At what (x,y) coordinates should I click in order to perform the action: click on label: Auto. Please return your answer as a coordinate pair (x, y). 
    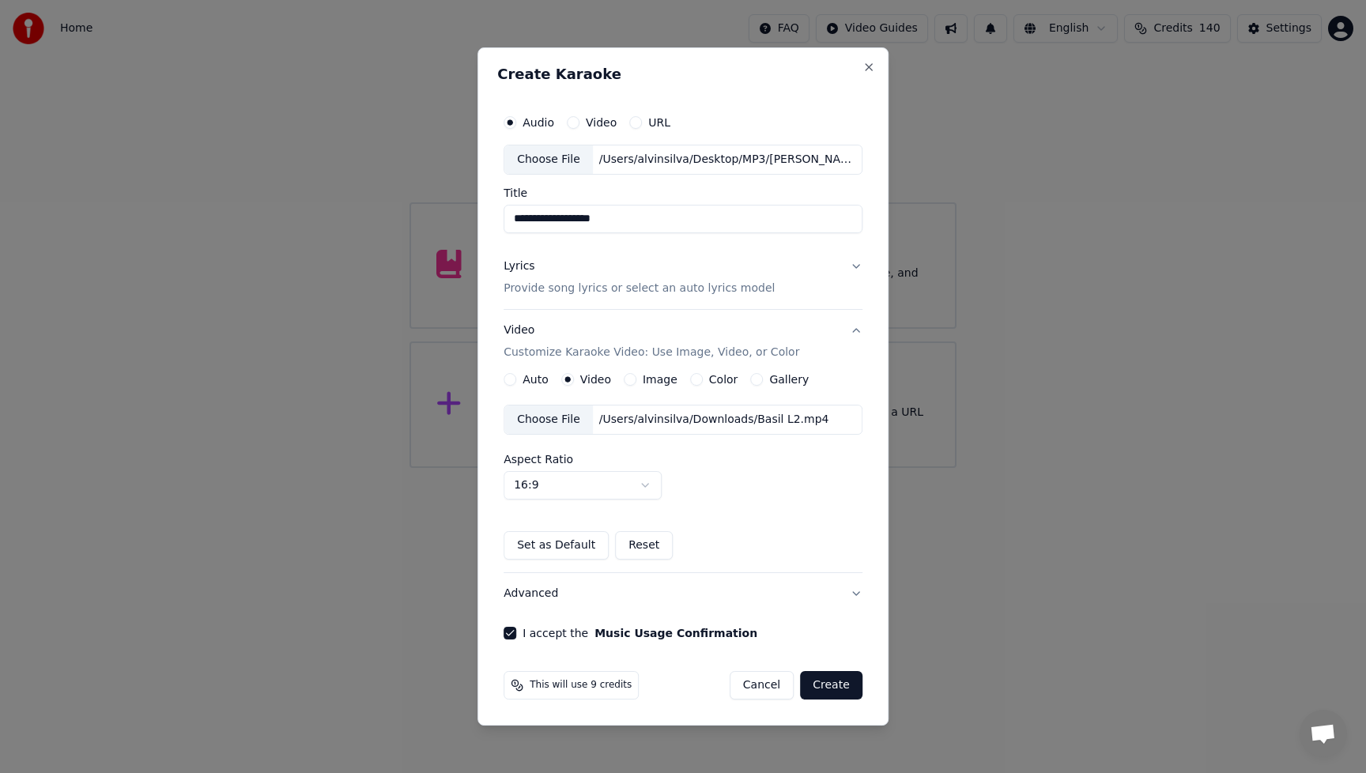
    Looking at the image, I should click on (535, 380).